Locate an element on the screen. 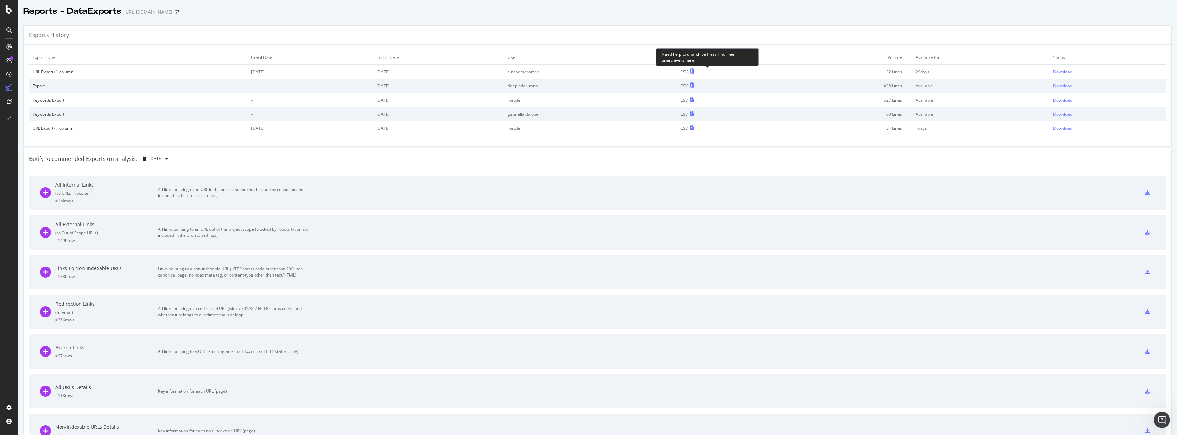 This screenshot has height=435, width=1177. span: 2025 Aug. 12th is located at coordinates (156, 158).